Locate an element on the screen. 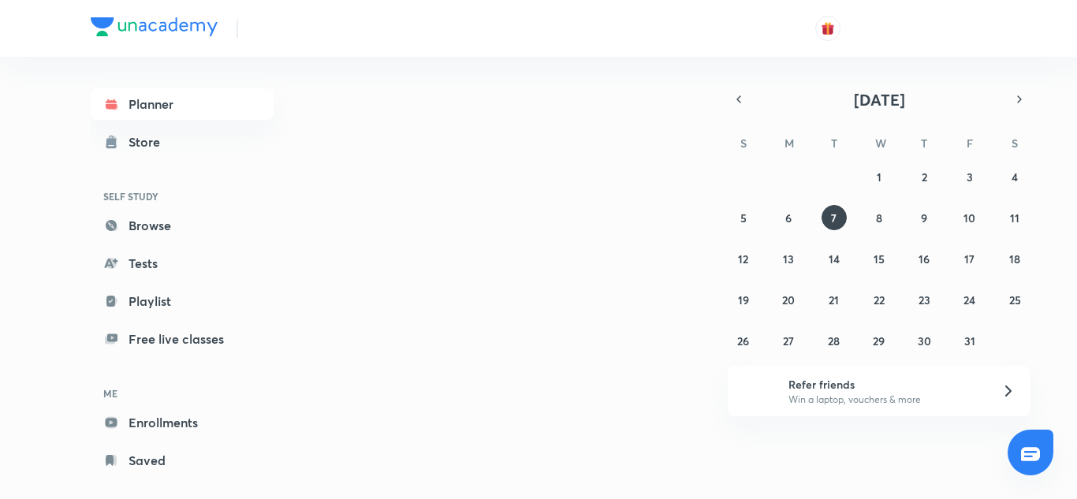 Image resolution: width=1077 pixels, height=499 pixels. abbr: October 28, 2025 is located at coordinates (833, 340).